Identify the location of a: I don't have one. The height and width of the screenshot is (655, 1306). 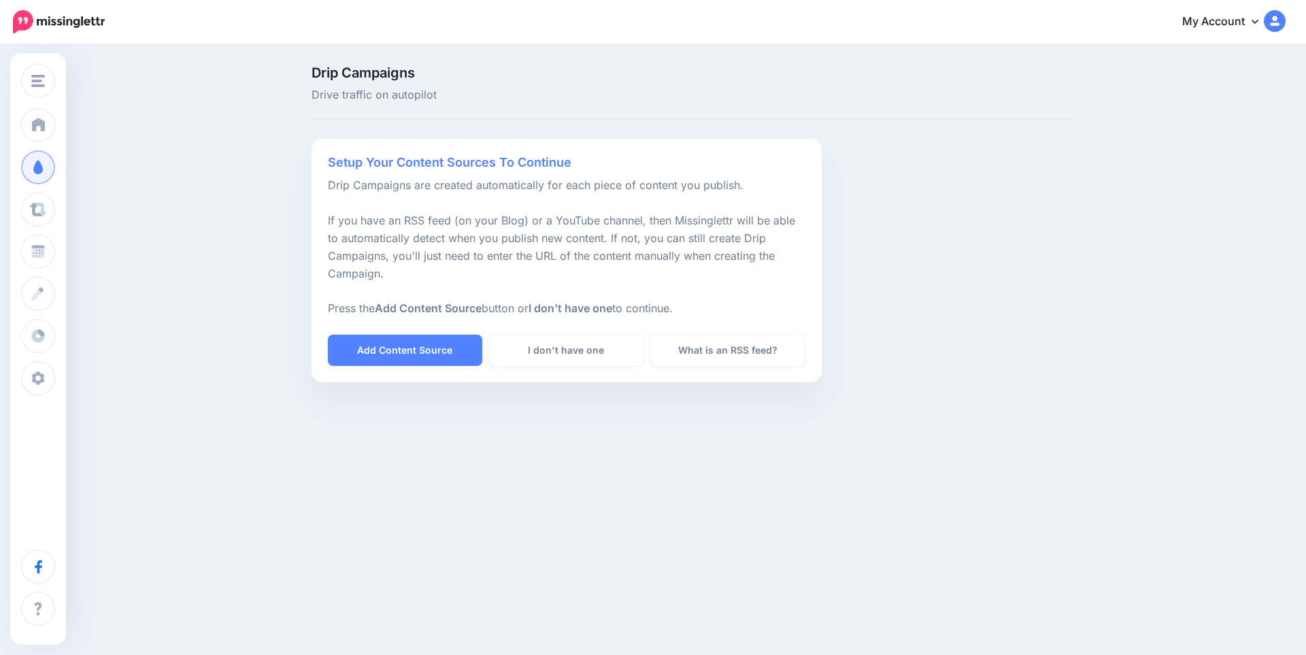
(566, 350).